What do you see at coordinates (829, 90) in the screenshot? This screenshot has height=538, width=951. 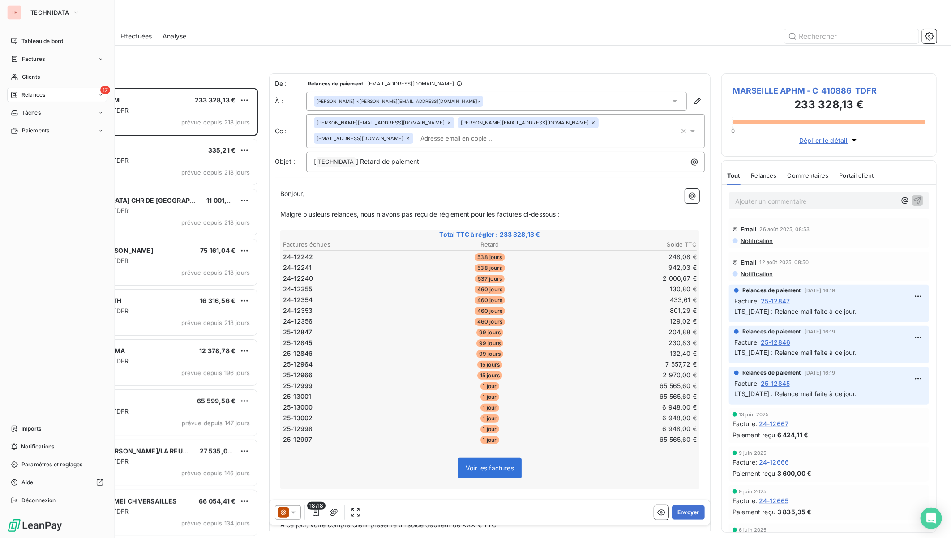 I see `span: MARSEILLE APHM - C_410886_TDFR` at bounding box center [829, 90].